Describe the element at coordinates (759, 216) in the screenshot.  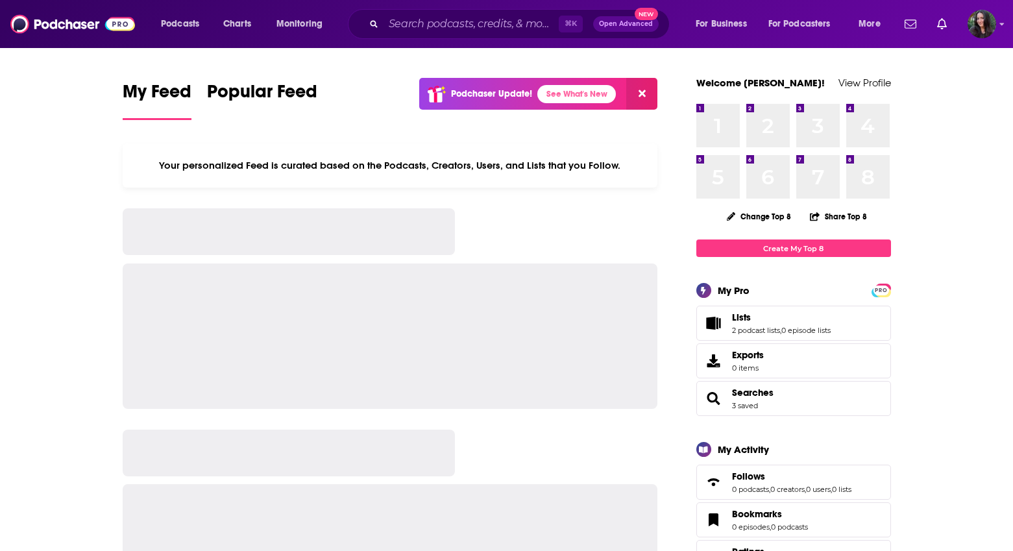
I see `button: Change Top 8` at that location.